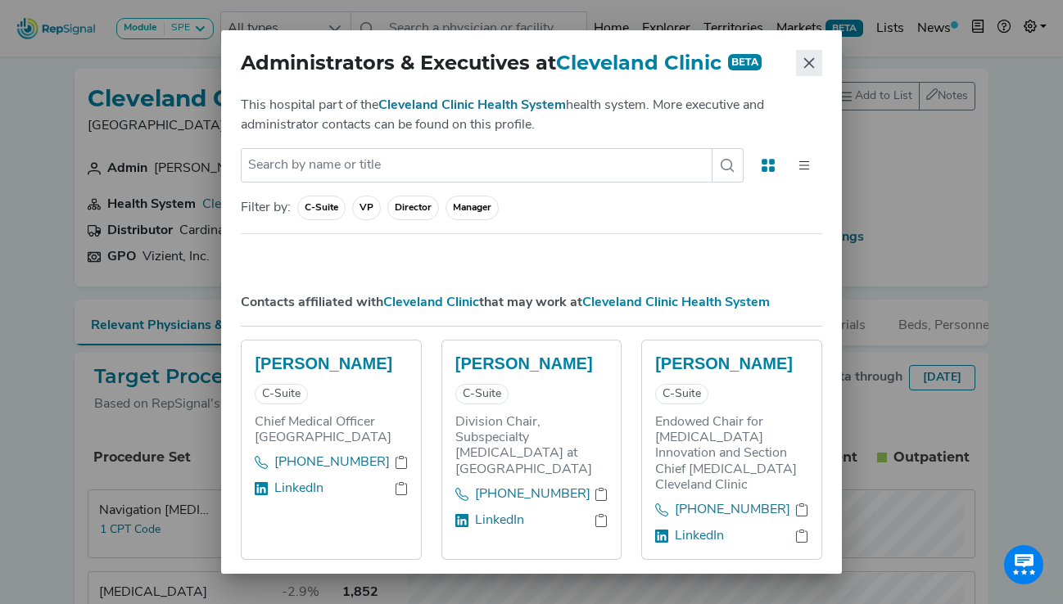 The image size is (1063, 604). I want to click on a: Cleveland Clinic Health System, so click(472, 106).